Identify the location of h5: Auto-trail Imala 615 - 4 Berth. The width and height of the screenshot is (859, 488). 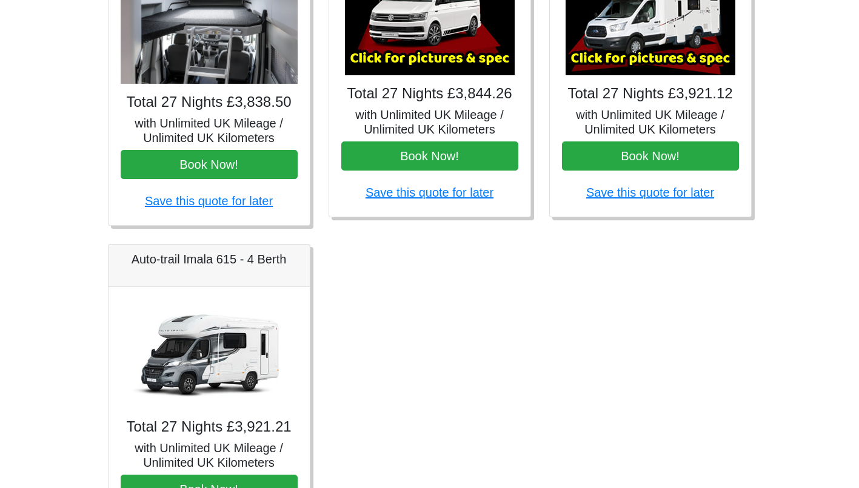
(209, 259).